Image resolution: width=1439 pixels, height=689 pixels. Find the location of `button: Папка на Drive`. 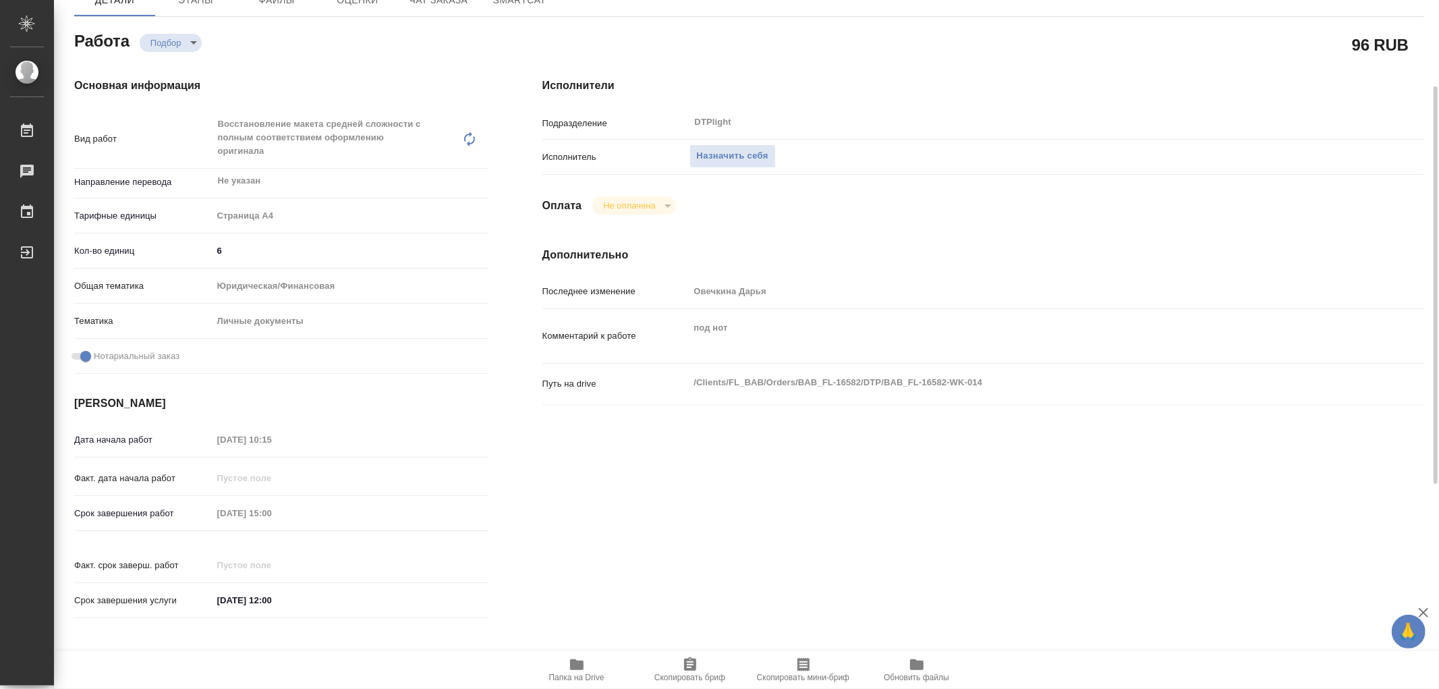

button: Папка на Drive is located at coordinates (577, 670).